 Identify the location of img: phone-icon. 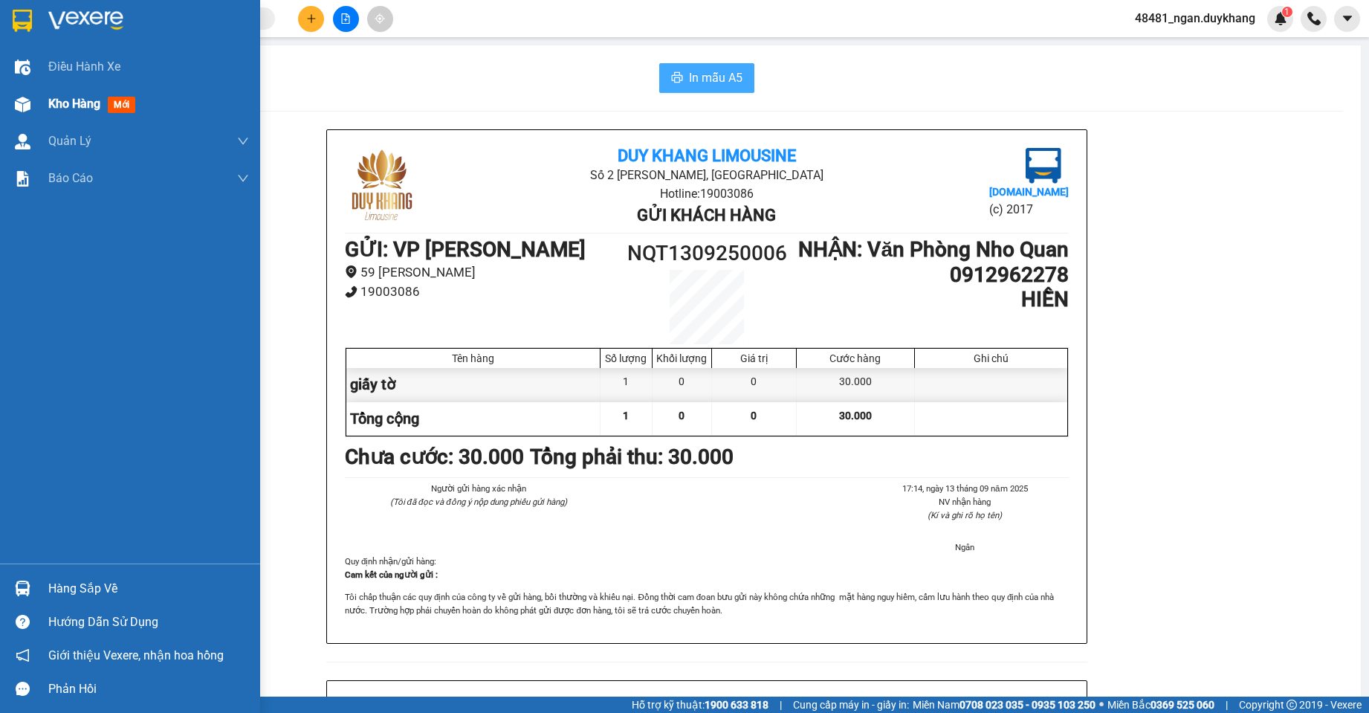
(1314, 19).